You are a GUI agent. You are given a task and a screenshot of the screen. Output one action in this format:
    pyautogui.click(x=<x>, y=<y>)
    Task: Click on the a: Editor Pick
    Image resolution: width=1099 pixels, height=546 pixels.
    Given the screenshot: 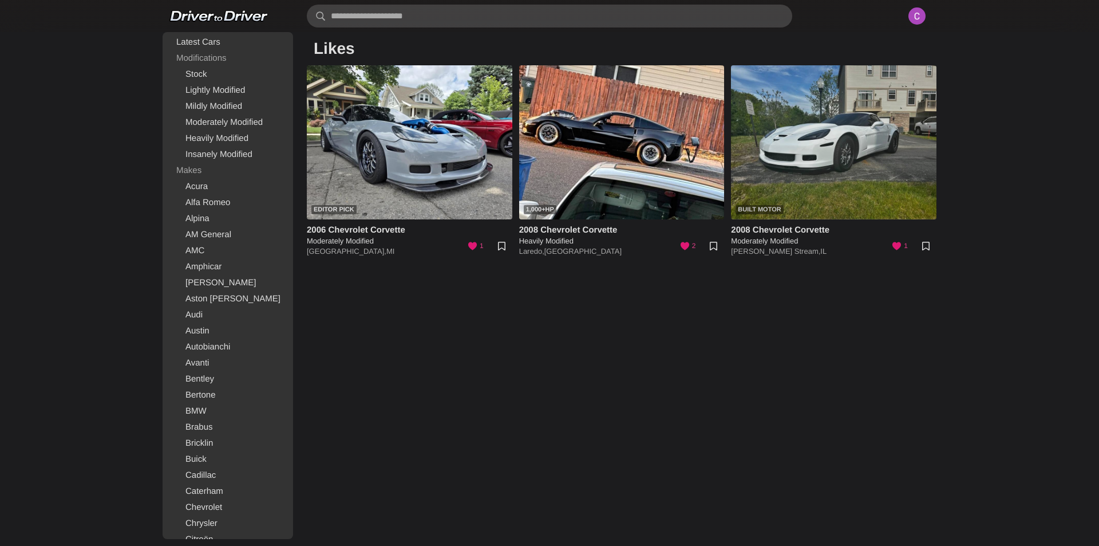 What is the action you would take?
    pyautogui.click(x=409, y=142)
    